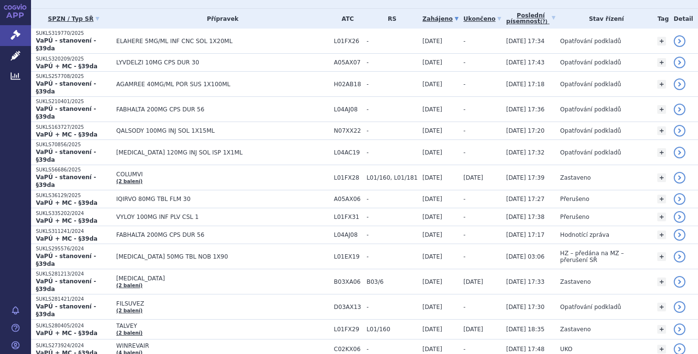 The image size is (698, 354). Describe the element at coordinates (660, 18) in the screenshot. I see `th: Tag` at that location.